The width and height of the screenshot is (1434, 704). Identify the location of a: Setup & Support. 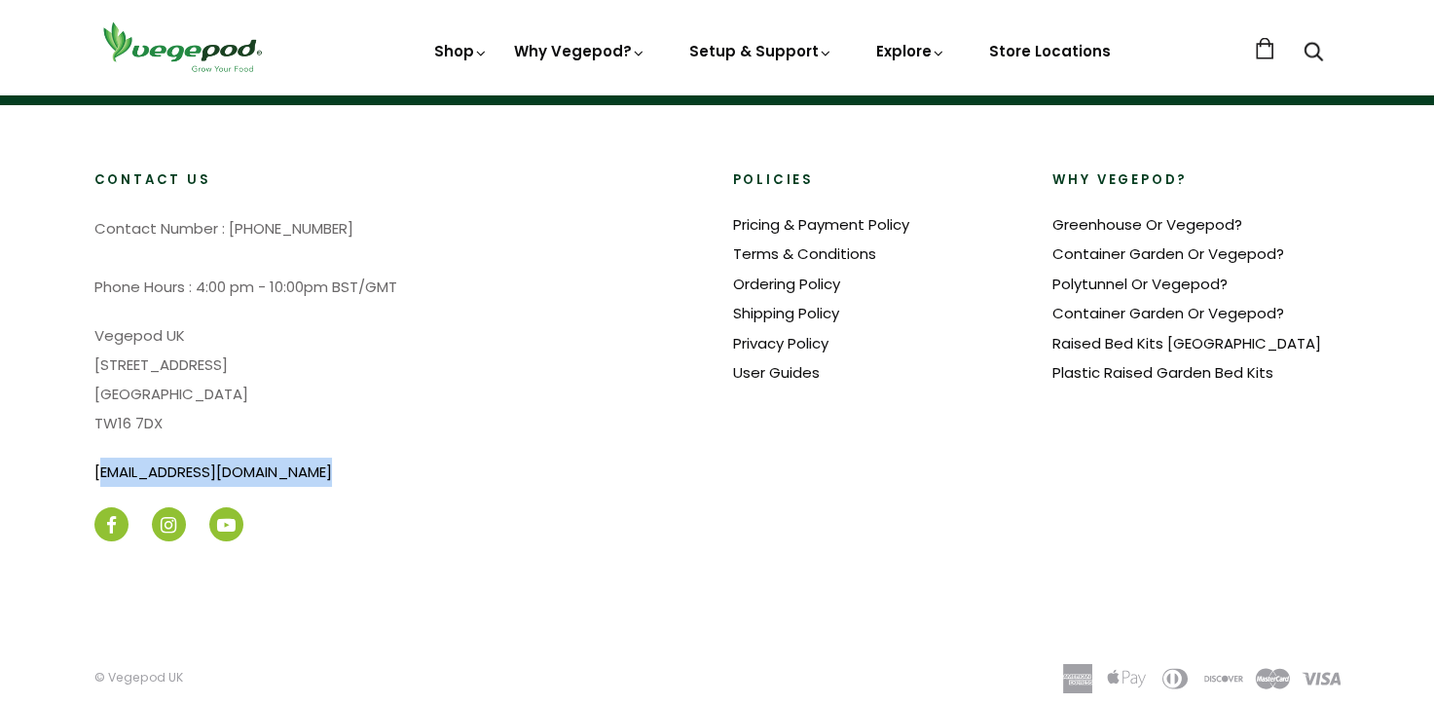
(761, 51).